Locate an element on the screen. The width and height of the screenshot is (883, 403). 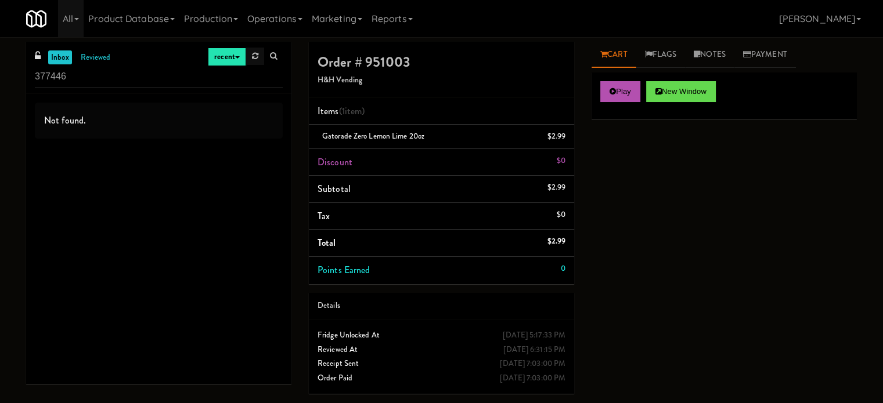
a: recent is located at coordinates (227, 57).